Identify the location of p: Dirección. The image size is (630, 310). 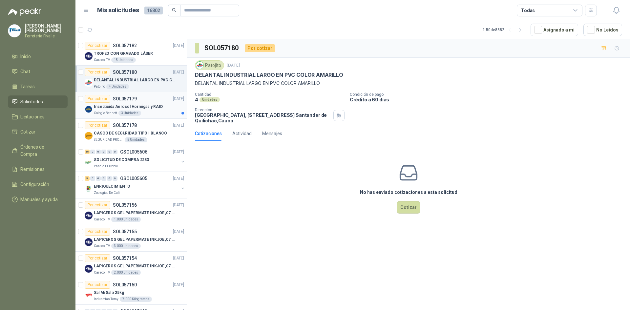
(263, 110).